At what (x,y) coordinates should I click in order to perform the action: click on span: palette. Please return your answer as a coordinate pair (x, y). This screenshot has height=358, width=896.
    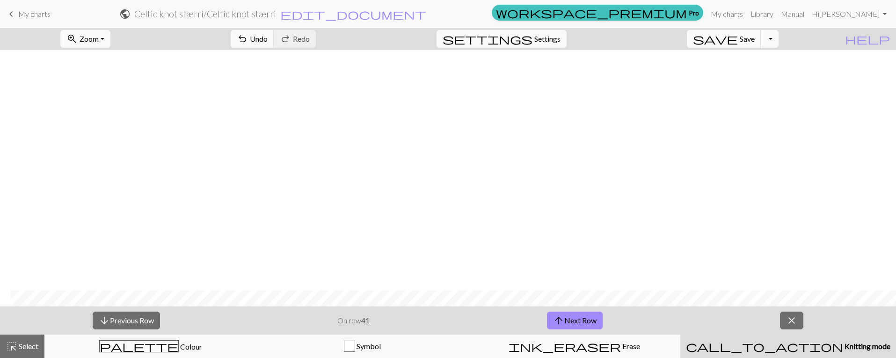
    Looking at the image, I should click on (139, 346).